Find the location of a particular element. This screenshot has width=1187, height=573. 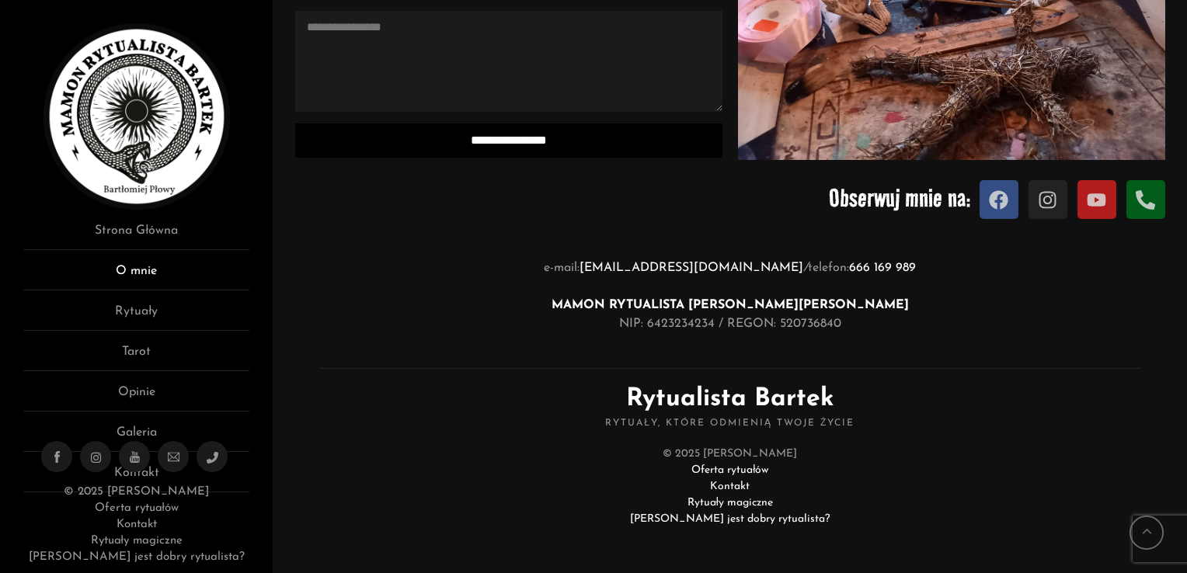

a: Opinie is located at coordinates (136, 397).